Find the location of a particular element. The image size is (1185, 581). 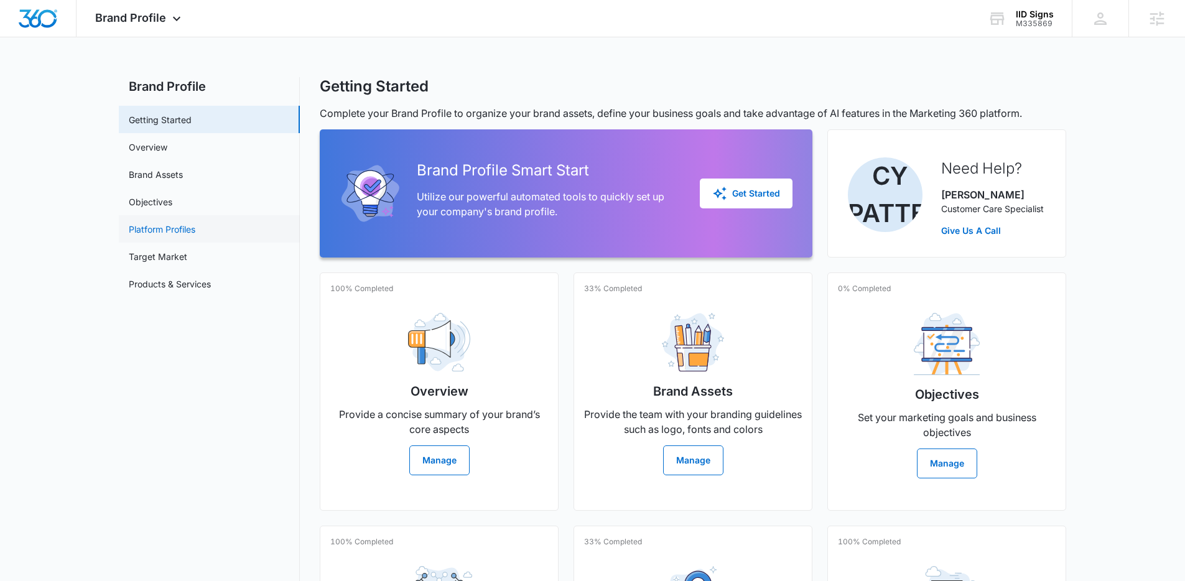

h2: Brand Assets is located at coordinates (693, 391).